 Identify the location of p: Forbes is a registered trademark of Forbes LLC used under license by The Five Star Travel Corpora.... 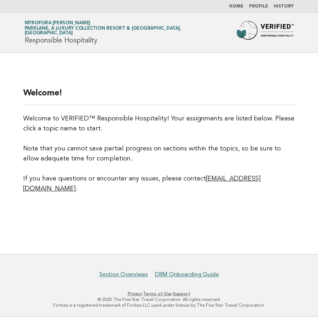
(159, 305).